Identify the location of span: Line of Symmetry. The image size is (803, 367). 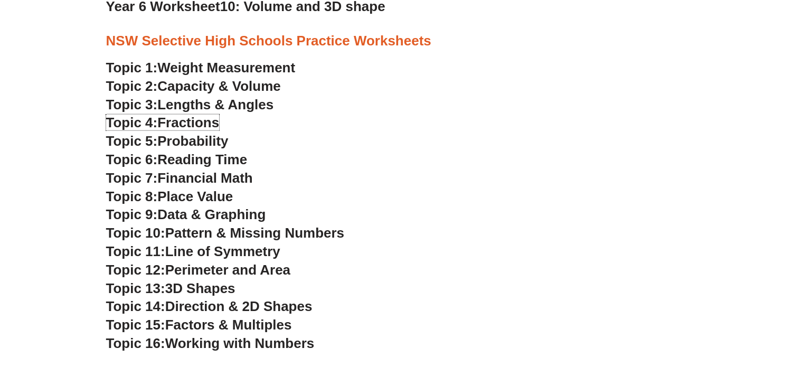
(223, 251).